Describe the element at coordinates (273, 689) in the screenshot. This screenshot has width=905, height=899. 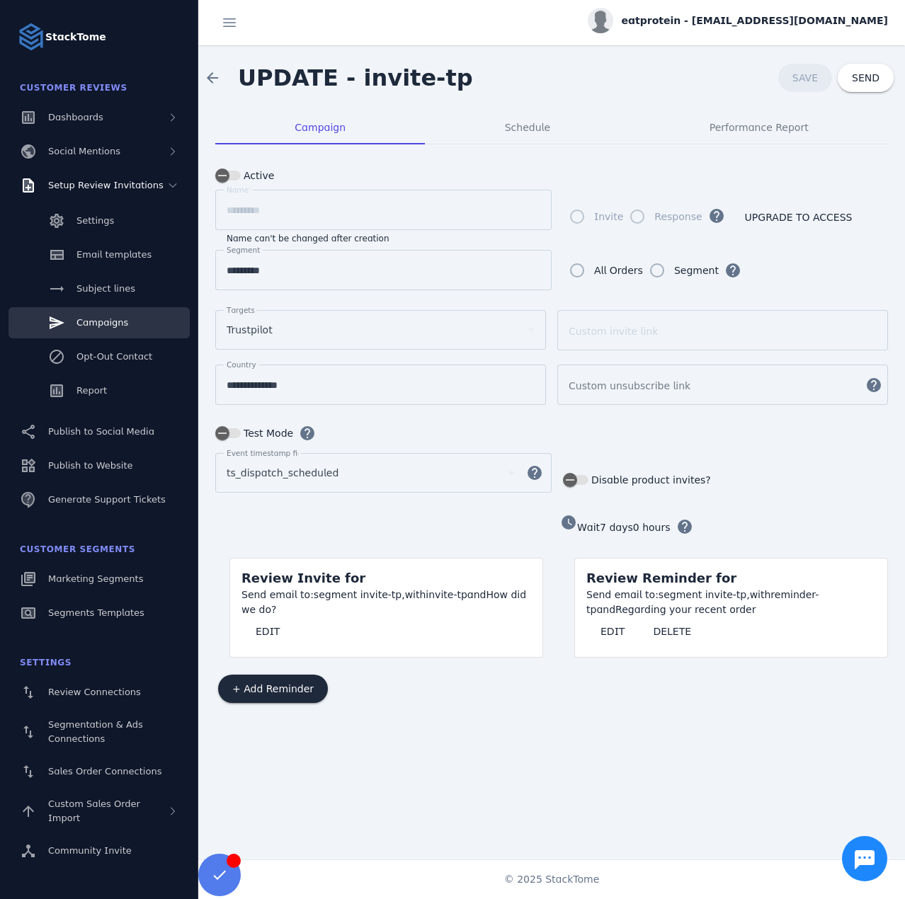
I see `span: + Add Reminder` at that location.